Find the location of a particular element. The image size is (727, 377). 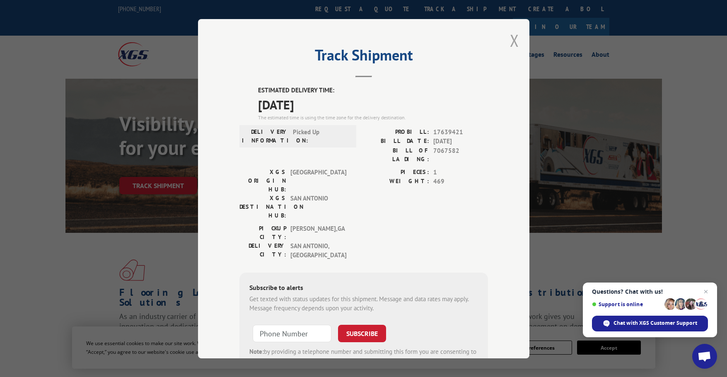

span: Support is online is located at coordinates (627, 304).